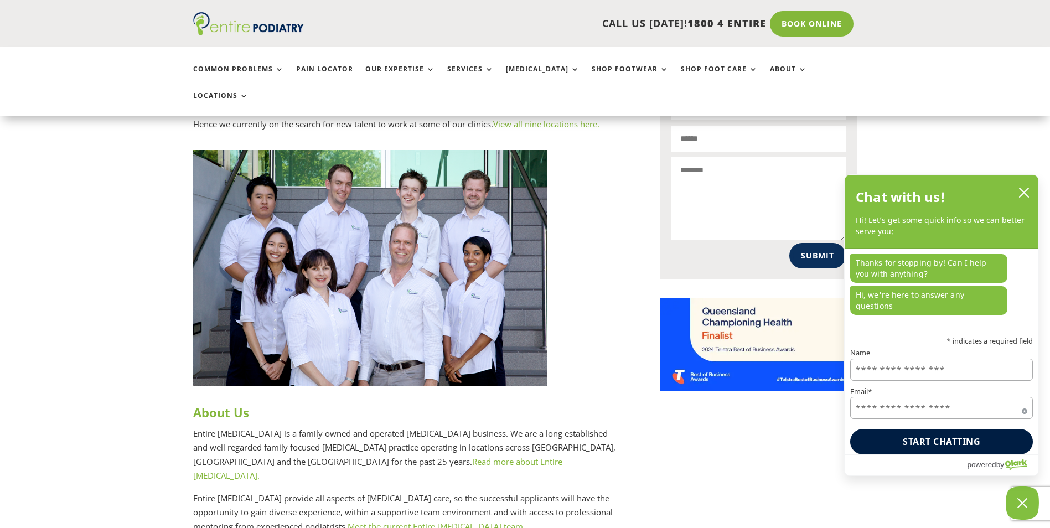 The image size is (1050, 528). Describe the element at coordinates (408, 125) in the screenshot. I see `p: Hence we currently on the search for new talent to work at some of our clinics.` at that location.